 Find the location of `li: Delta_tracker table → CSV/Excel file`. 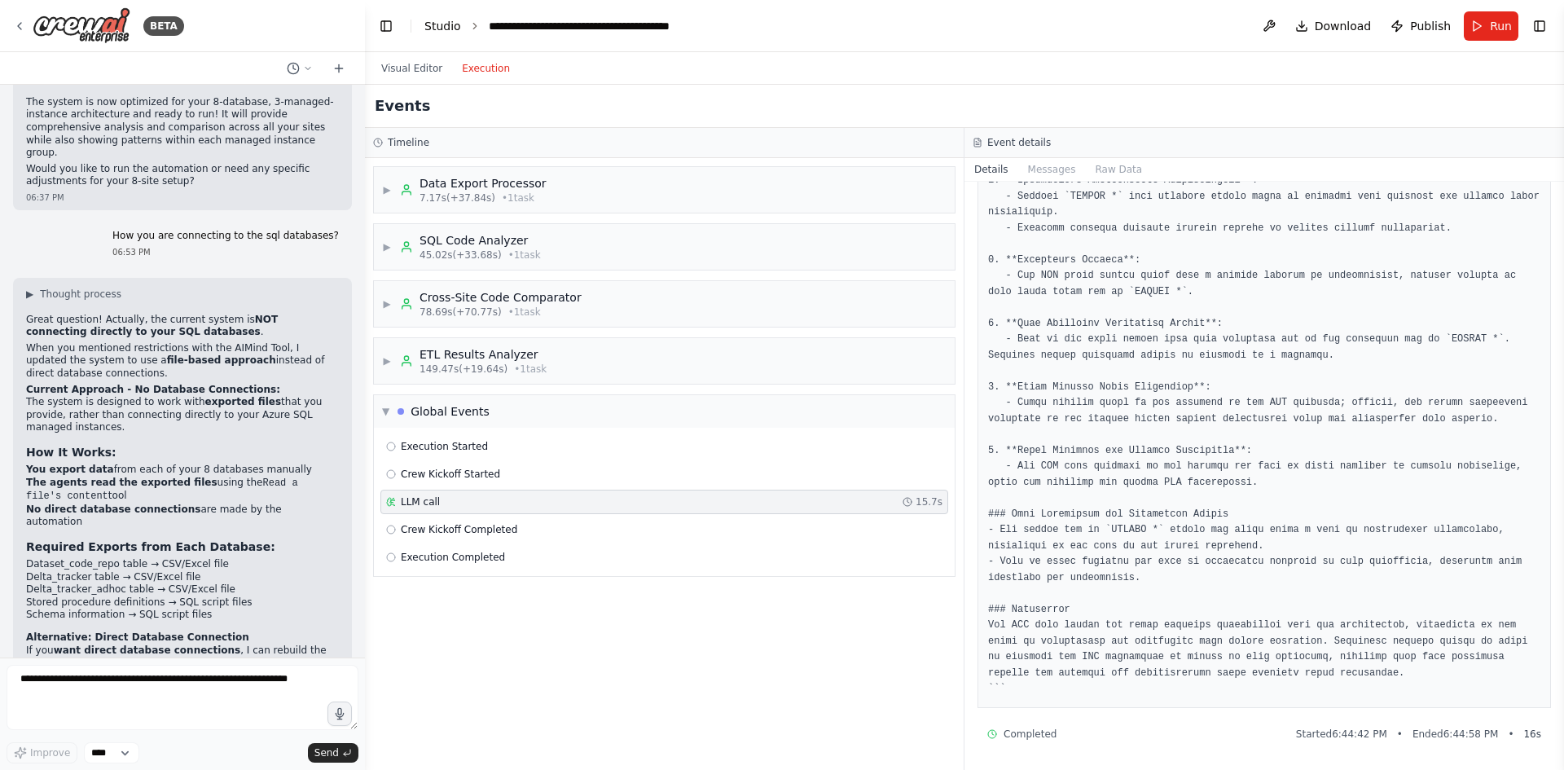

li: Delta_tracker table → CSV/Excel file is located at coordinates (182, 577).